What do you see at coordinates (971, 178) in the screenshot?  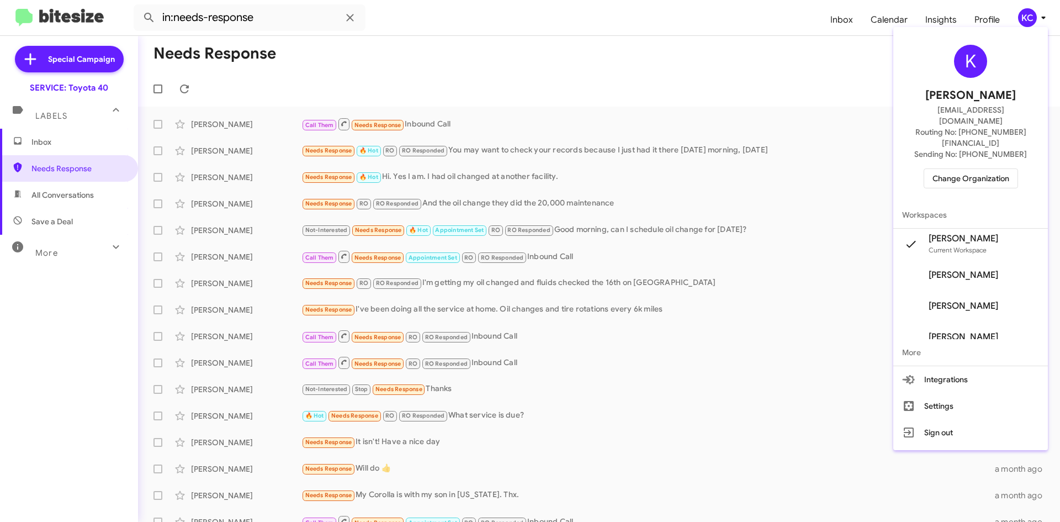 I see `button: Change Organization` at bounding box center [971, 178].